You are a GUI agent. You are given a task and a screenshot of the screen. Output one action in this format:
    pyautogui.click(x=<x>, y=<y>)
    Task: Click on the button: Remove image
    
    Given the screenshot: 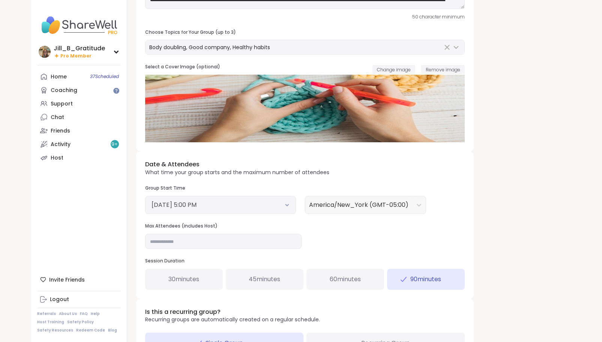 What is the action you would take?
    pyautogui.click(x=443, y=69)
    